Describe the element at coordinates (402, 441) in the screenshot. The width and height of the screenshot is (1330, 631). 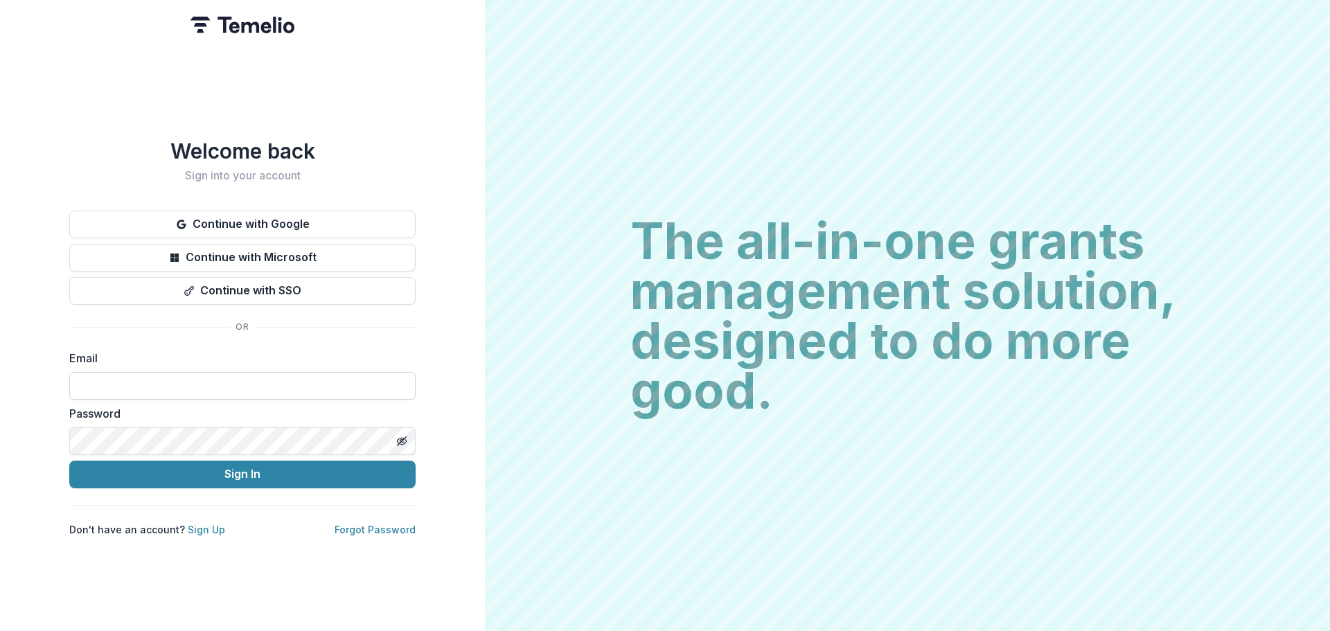
I see `button: Toggle password visibility` at that location.